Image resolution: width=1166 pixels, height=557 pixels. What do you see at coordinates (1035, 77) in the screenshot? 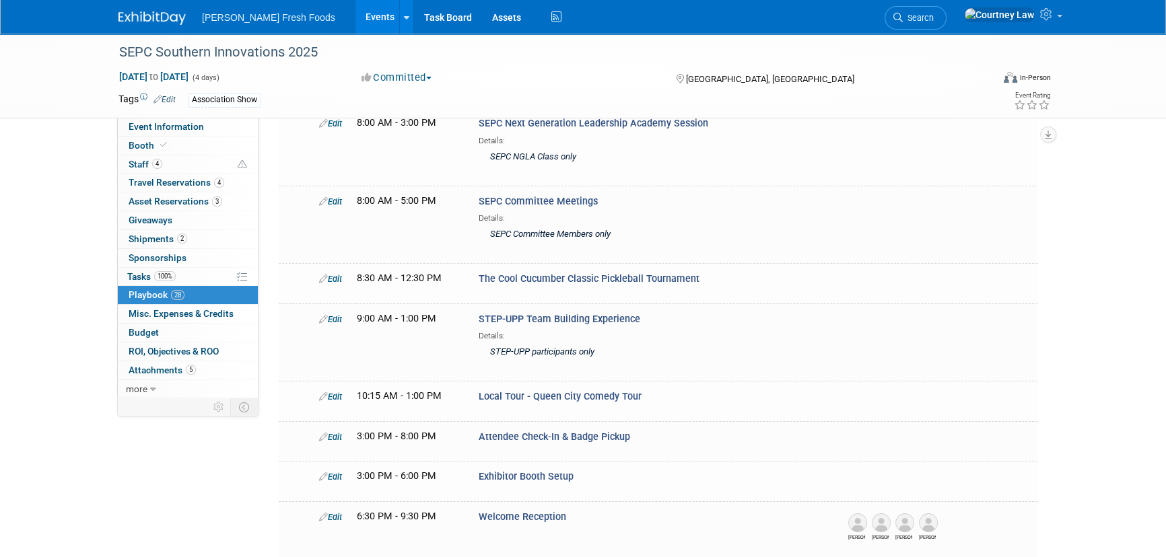
I see `div: In-Person` at bounding box center [1035, 77].